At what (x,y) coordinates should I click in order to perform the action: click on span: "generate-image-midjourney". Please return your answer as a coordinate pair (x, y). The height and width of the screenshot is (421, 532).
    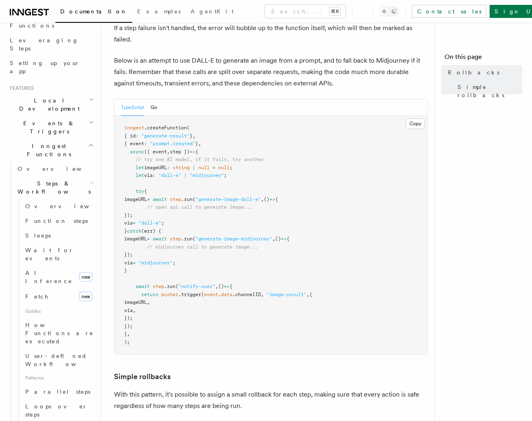
    Looking at the image, I should click on (234, 239).